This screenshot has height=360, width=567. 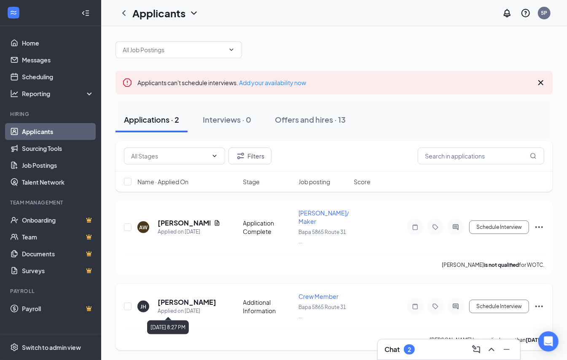 What do you see at coordinates (548, 341) in the screenshot?
I see `div: Open Intercom Messenger` at bounding box center [548, 341].